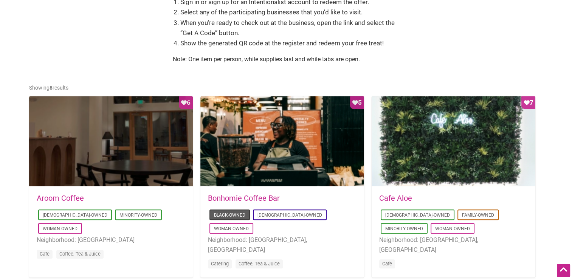  Describe the element at coordinates (230, 215) in the screenshot. I see `a: Black-Owned` at that location.